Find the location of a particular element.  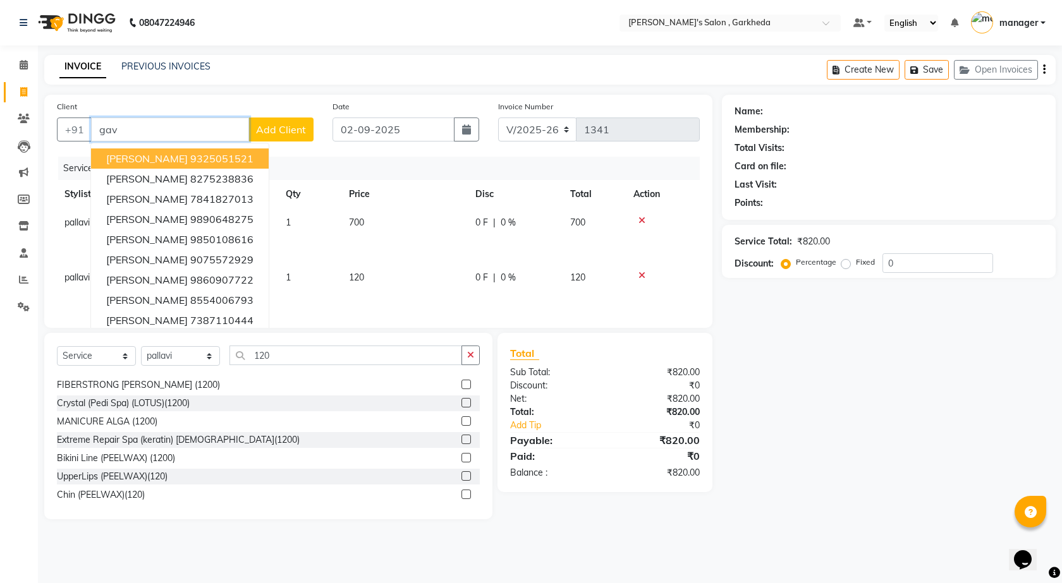

img: manager is located at coordinates (982, 22).